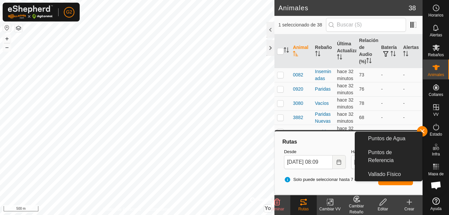  I want to click on span: 3882, so click(298, 117).